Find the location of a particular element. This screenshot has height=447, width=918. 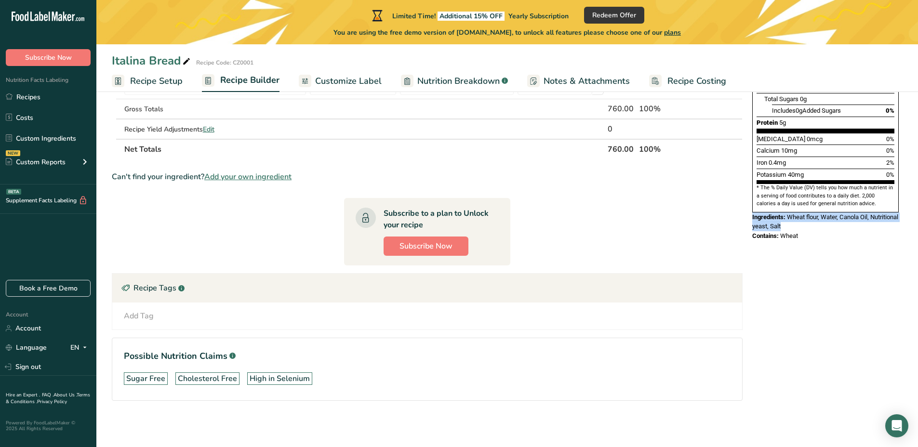

a: Book a Free Demo is located at coordinates (48, 288).